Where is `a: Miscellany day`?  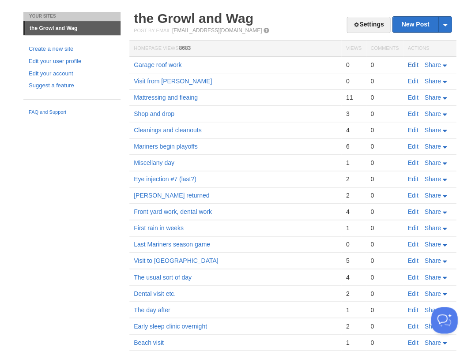
a: Miscellany day is located at coordinates (154, 163).